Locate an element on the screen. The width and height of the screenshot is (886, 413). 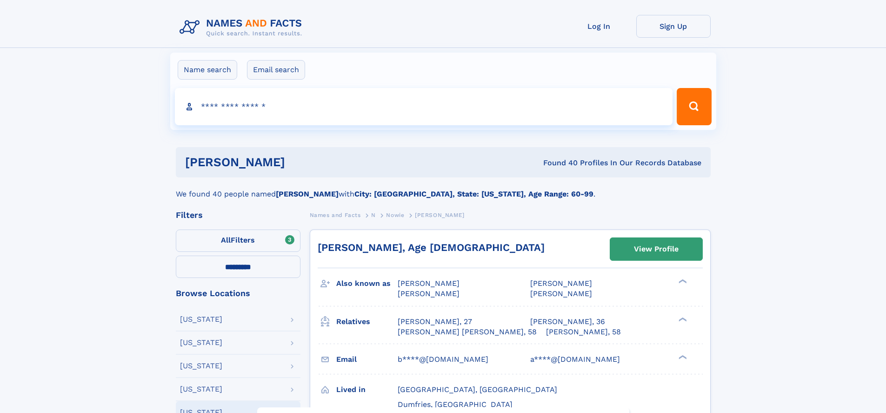
a: Names and Facts is located at coordinates (335, 215).